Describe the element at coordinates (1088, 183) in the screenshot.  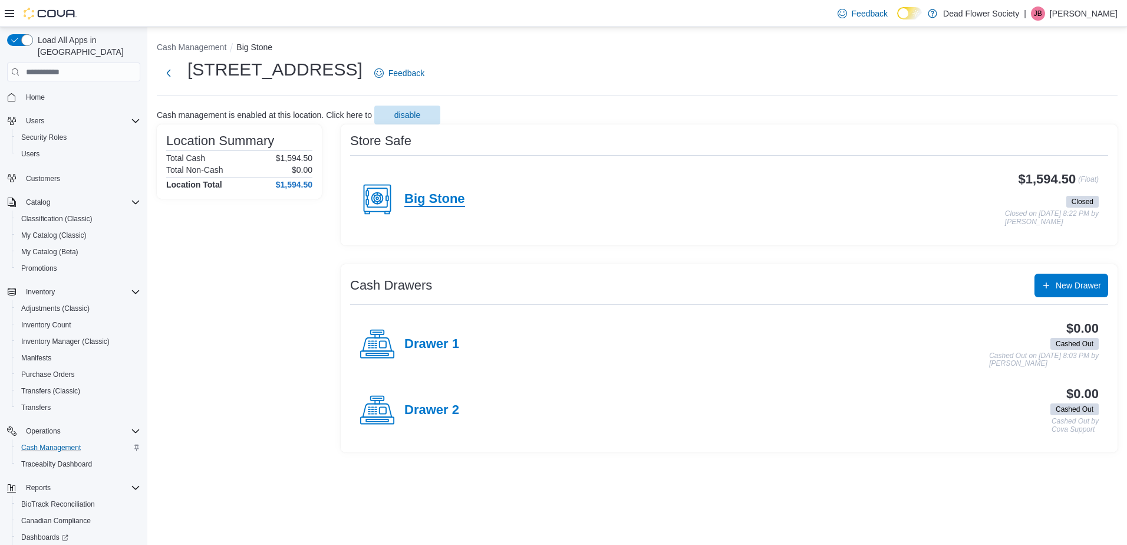
I see `p: (Float)` at that location.